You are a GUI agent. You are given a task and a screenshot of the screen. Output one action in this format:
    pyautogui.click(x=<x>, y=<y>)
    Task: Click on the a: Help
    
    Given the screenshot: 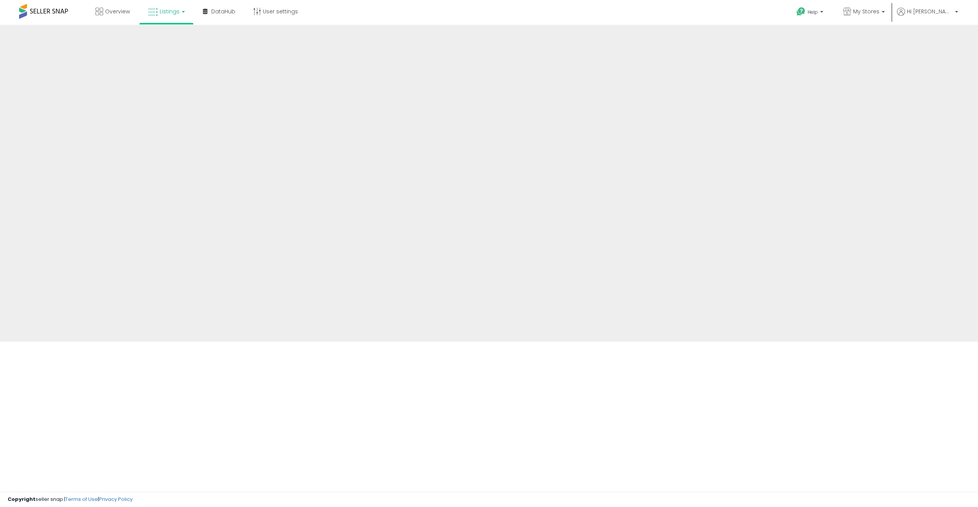 What is the action you would take?
    pyautogui.click(x=810, y=13)
    